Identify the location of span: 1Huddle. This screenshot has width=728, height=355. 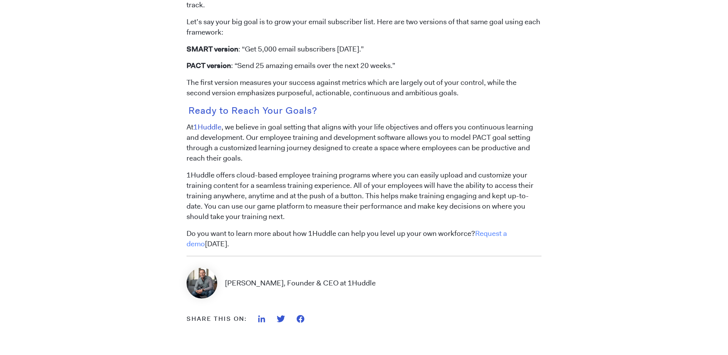
(207, 127).